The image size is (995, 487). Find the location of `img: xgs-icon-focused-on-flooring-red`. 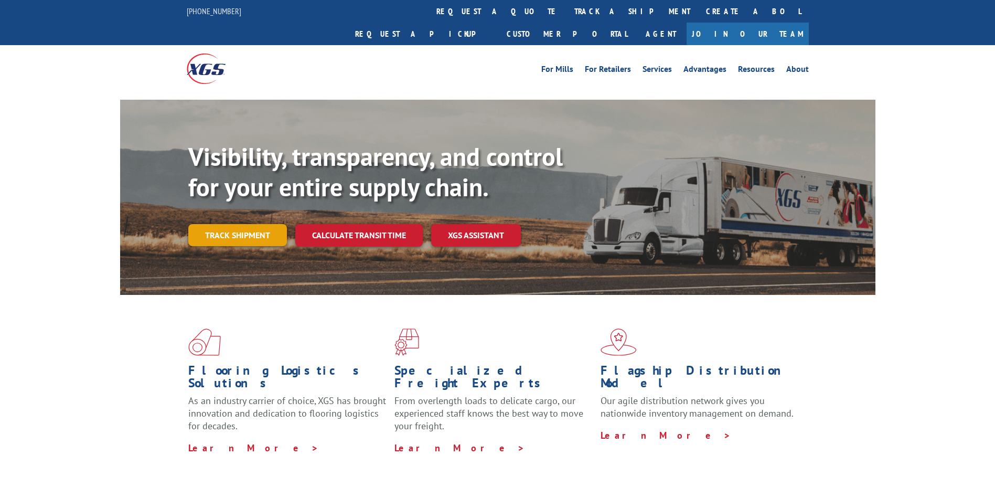

img: xgs-icon-focused-on-flooring-red is located at coordinates (406, 342).